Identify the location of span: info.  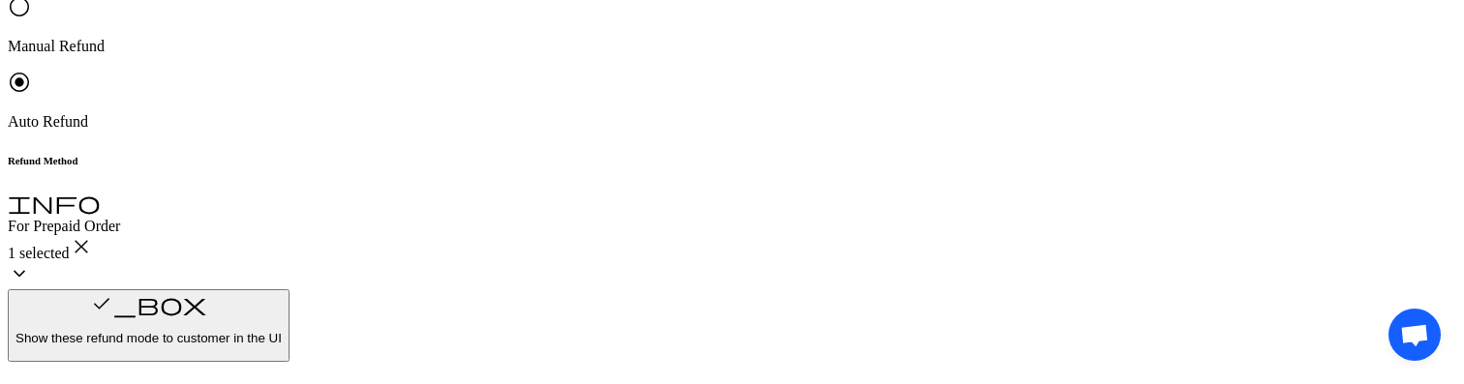
(54, 202).